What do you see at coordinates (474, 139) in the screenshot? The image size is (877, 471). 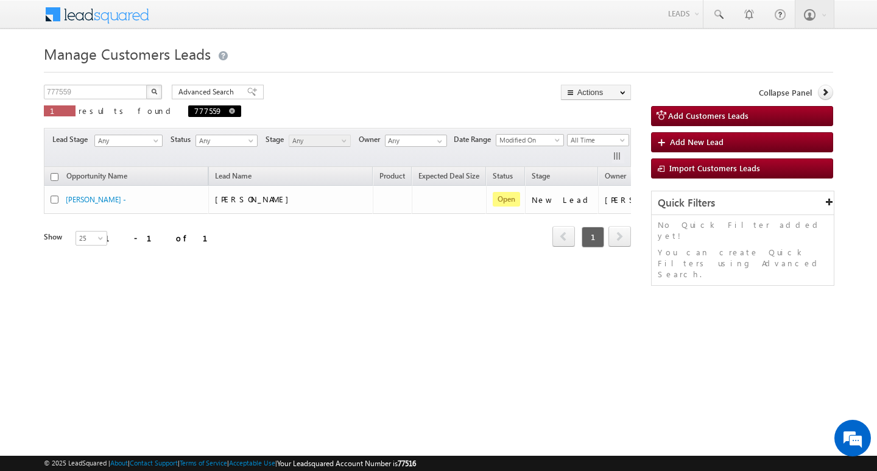 I see `span: Date Range` at bounding box center [474, 139].